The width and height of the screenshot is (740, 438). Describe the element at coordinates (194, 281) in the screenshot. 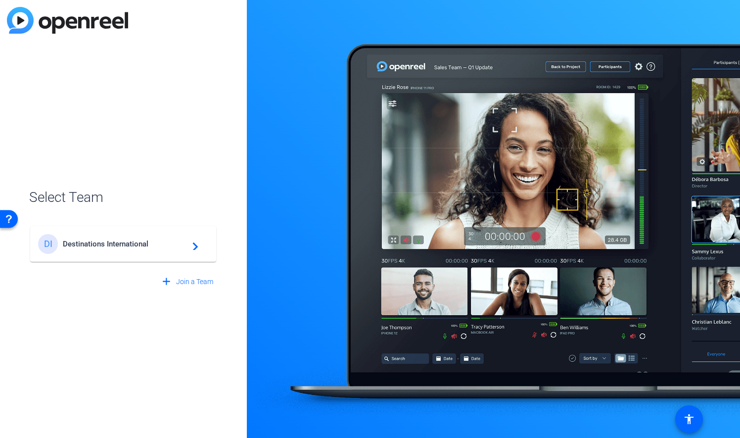

I see `span: Join a Team` at that location.